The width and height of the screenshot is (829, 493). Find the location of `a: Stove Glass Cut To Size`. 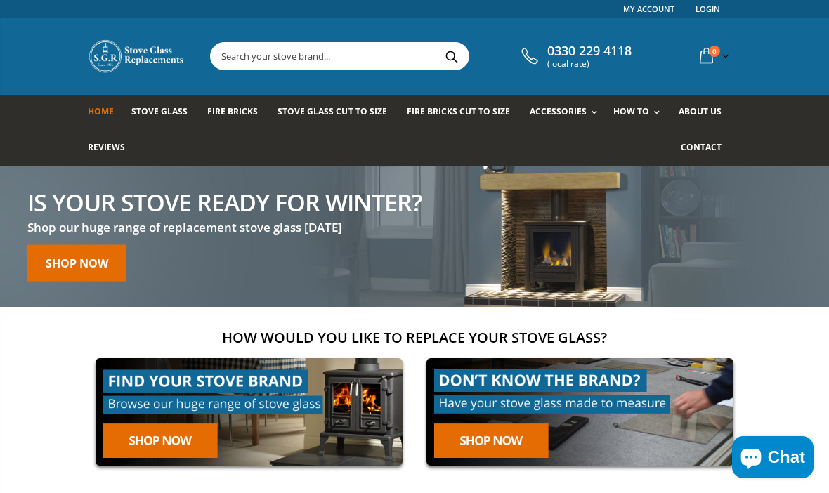

a: Stove Glass Cut To Size is located at coordinates (337, 112).